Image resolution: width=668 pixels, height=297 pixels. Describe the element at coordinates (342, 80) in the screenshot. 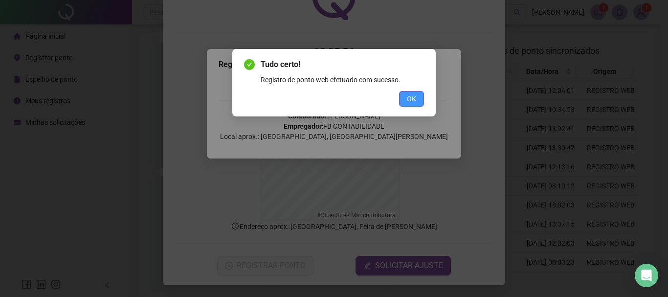

I see `div: Registro de ponto web efetuado com sucesso.` at that location.